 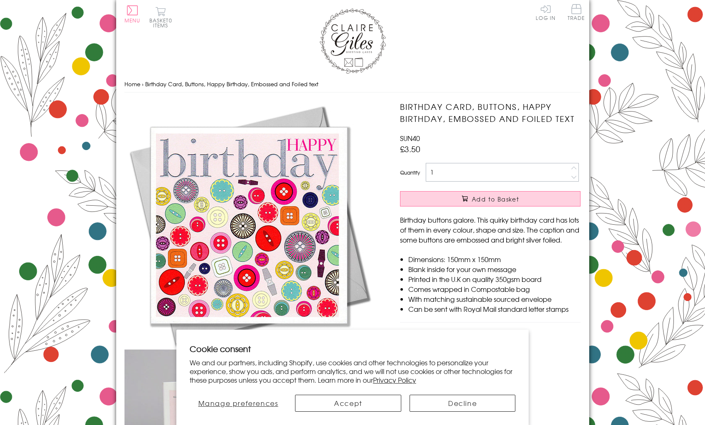 I want to click on a: Log In, so click(x=545, y=12).